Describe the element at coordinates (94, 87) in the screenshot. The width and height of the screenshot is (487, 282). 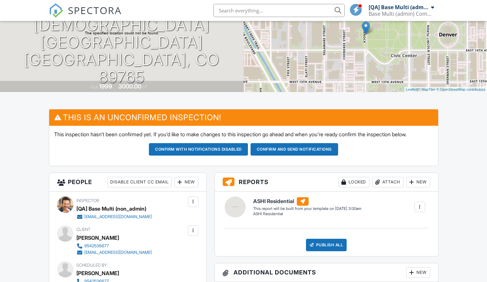
I see `span: Built` at that location.